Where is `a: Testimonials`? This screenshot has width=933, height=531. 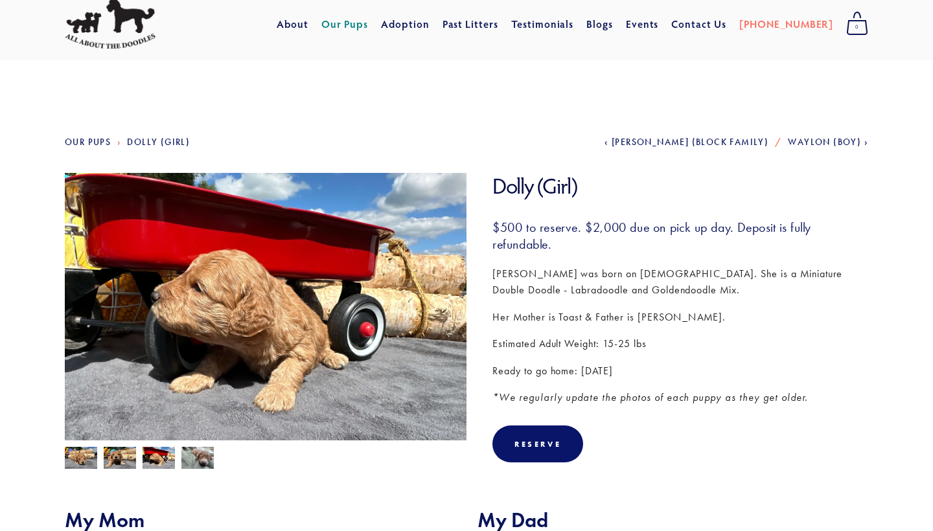 a: Testimonials is located at coordinates (542, 24).